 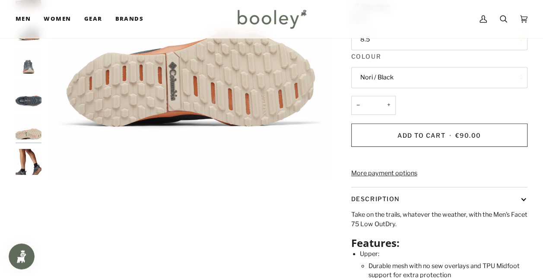 I want to click on a: More payment options, so click(x=439, y=174).